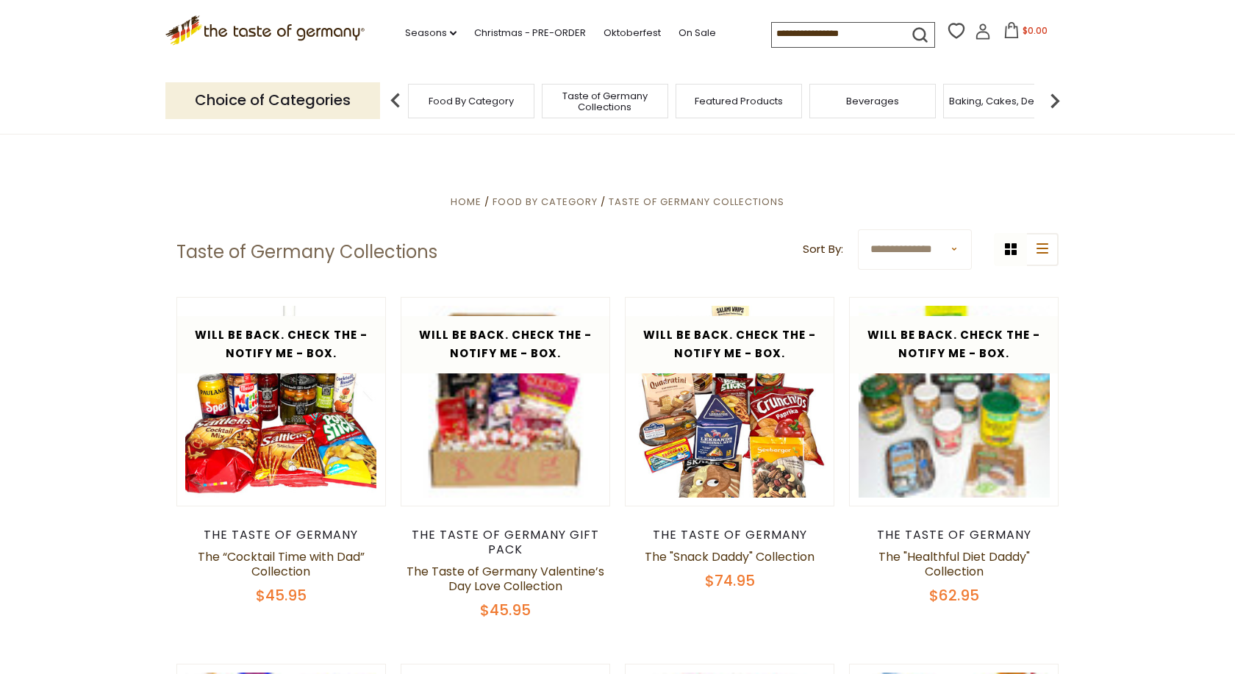 The image size is (1235, 674). Describe the element at coordinates (505, 401) in the screenshot. I see `img: The Taste of Germany Valentine’s Day Love Collection` at that location.